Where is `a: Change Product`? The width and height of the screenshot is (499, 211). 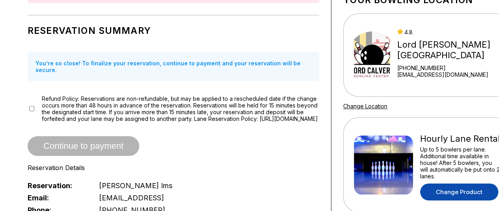 a: Change Product is located at coordinates (459, 192).